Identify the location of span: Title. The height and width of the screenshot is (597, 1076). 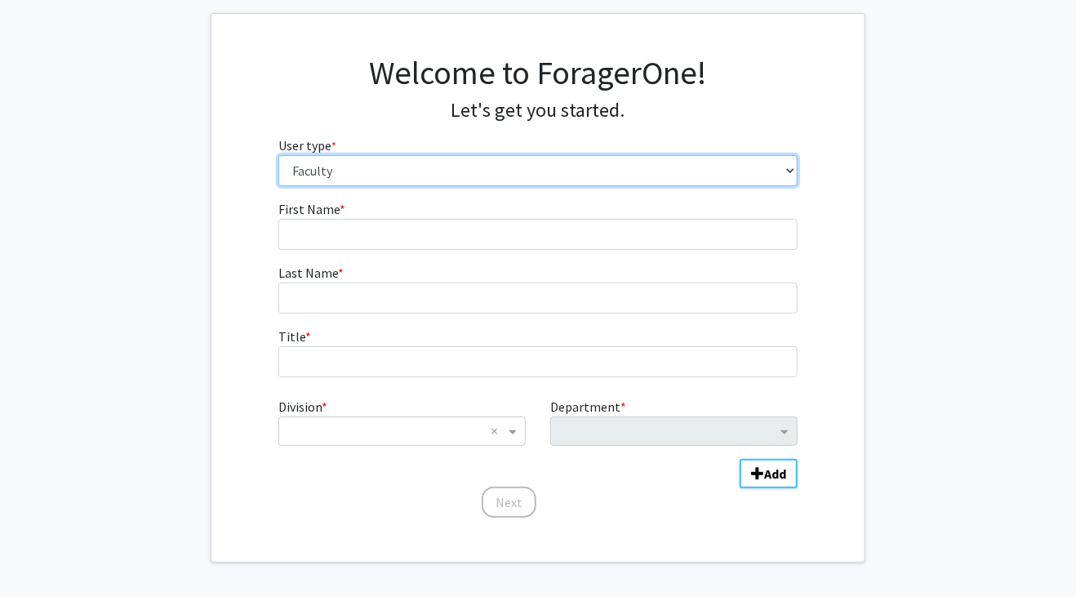
(292, 336).